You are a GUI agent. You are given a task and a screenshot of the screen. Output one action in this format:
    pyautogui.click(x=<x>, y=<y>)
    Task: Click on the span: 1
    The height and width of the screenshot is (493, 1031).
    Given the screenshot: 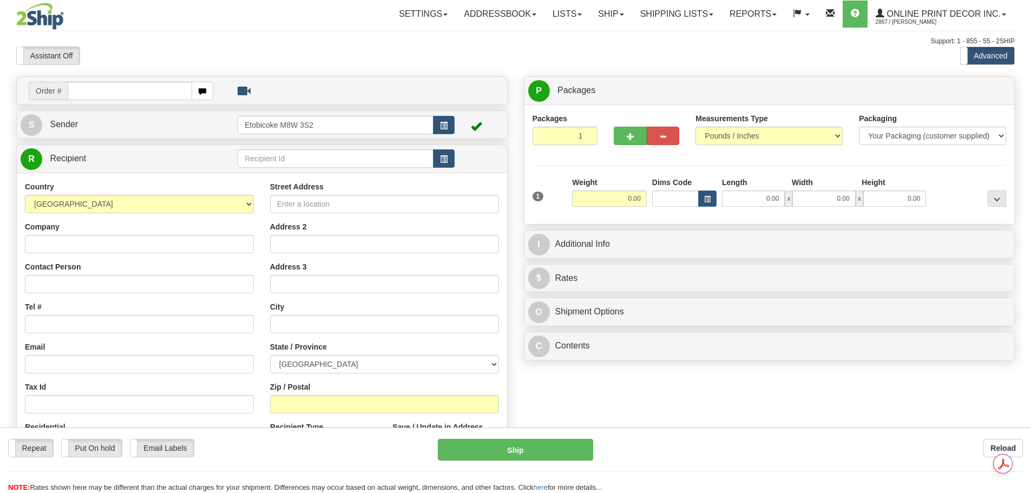 What is the action you would take?
    pyautogui.click(x=538, y=196)
    